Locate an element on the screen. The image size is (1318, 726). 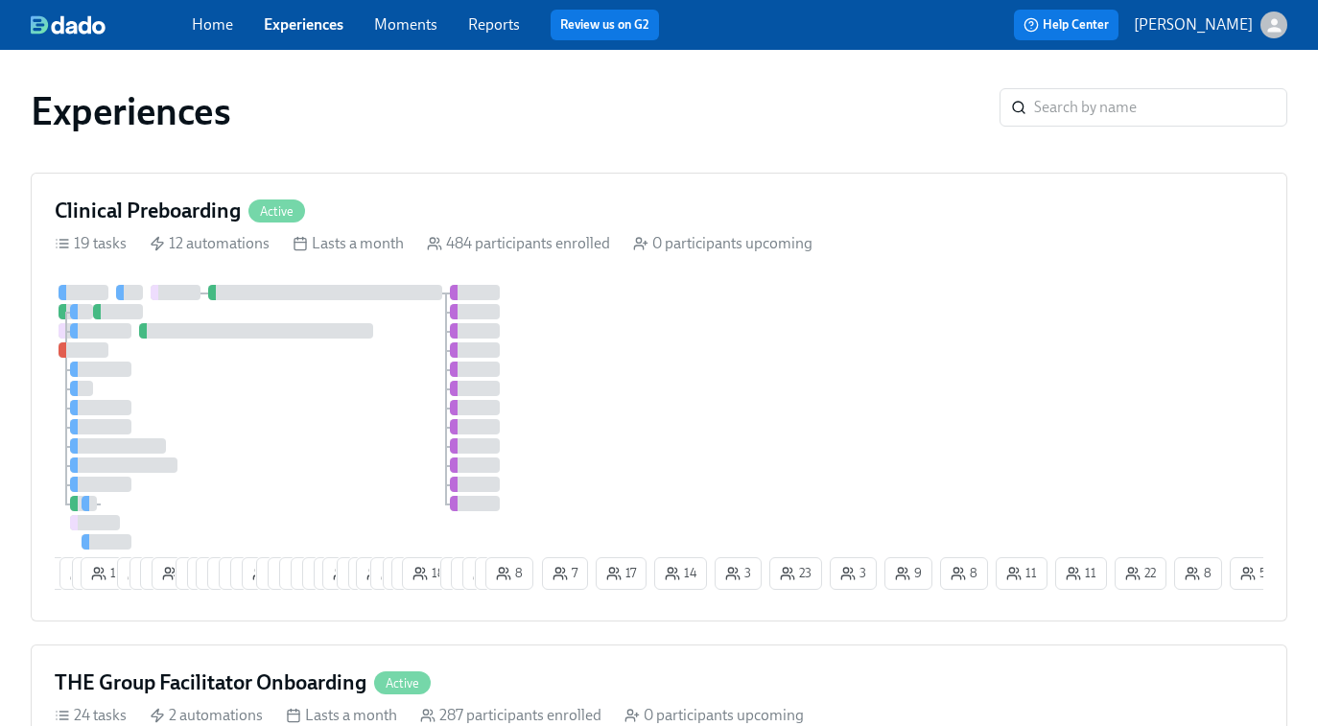
div: 0 participants upcoming is located at coordinates (723, 244).